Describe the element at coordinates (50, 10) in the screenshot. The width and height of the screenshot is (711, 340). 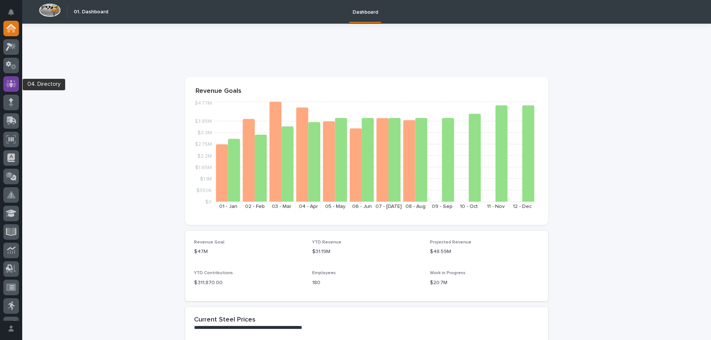
I see `img: Workspace Logo` at that location.